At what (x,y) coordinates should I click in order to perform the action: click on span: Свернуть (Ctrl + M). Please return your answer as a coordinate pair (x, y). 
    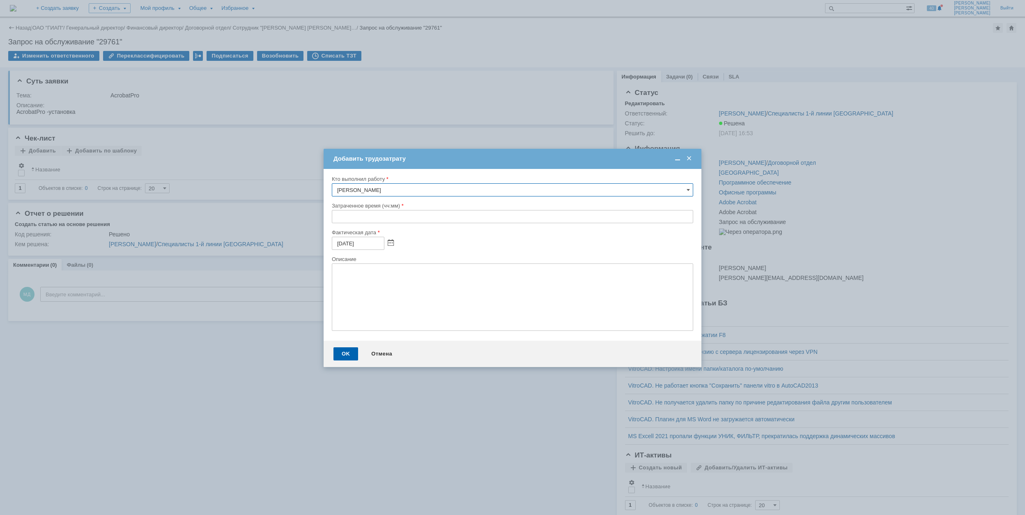
    Looking at the image, I should click on (678, 159).